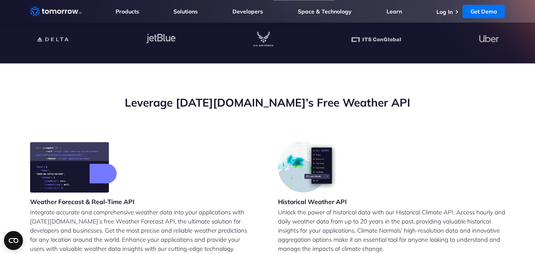 The width and height of the screenshot is (535, 254). What do you see at coordinates (312, 201) in the screenshot?
I see `h3: Historical Weather API` at bounding box center [312, 201].